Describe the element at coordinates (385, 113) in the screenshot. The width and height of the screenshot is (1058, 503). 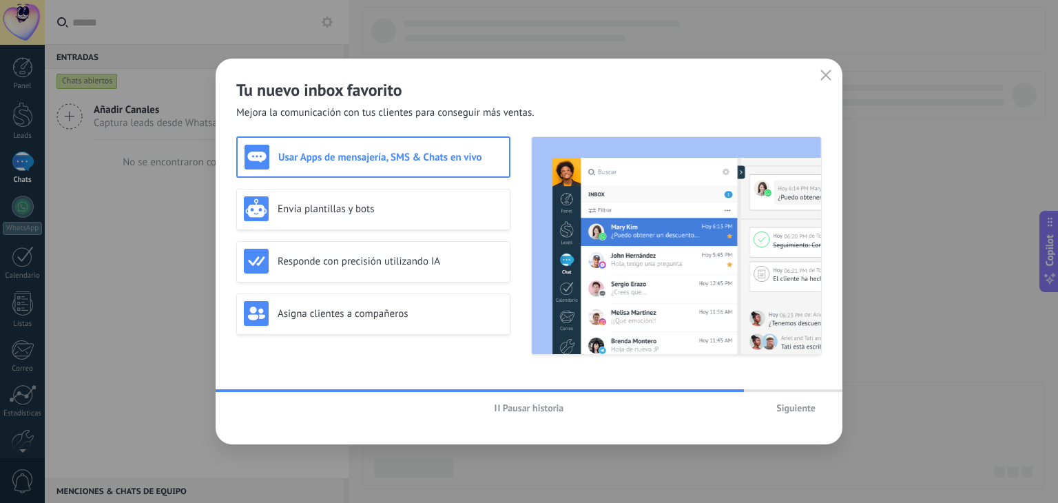
I see `span: Mejora la comunicación con tus clientes para conseguir más ventas.` at that location.